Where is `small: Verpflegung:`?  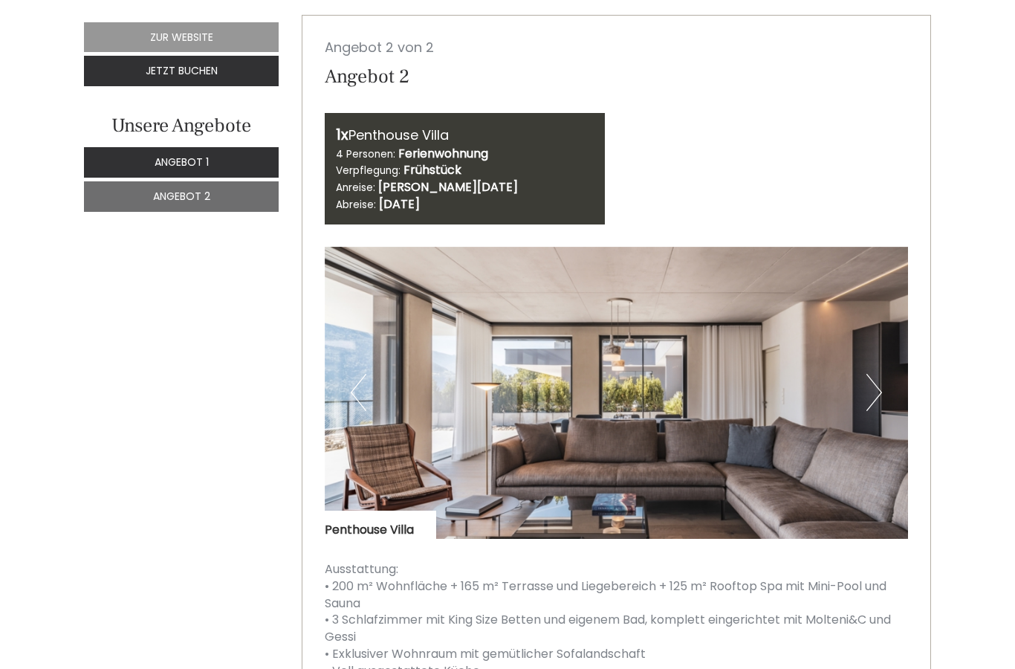
small: Verpflegung: is located at coordinates (368, 170).